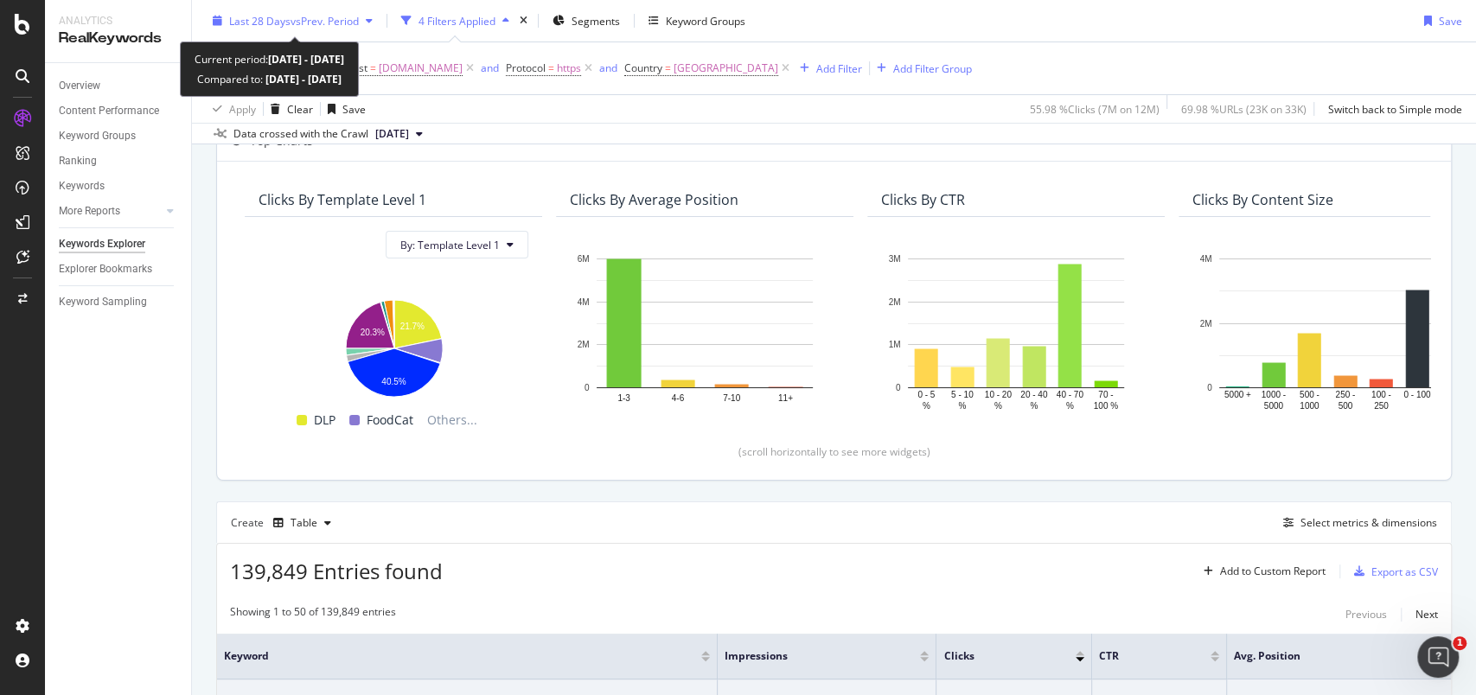 This screenshot has height=695, width=1476. Describe the element at coordinates (1273, 572) in the screenshot. I see `div: Add to Custom Report` at that location.